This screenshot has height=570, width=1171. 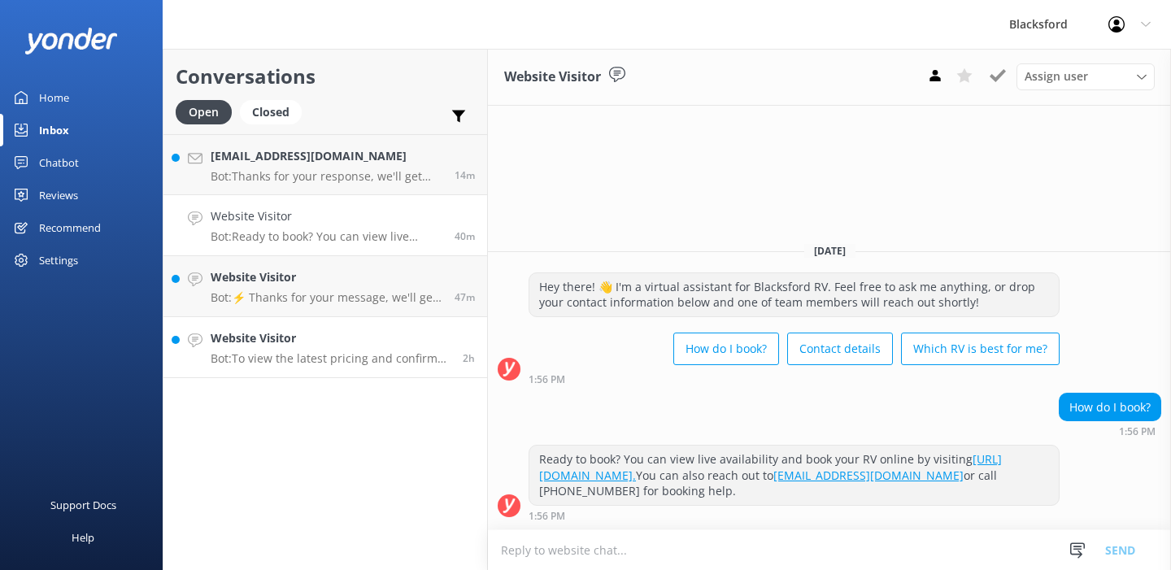 What do you see at coordinates (83, 537) in the screenshot?
I see `div: Help` at bounding box center [83, 537].